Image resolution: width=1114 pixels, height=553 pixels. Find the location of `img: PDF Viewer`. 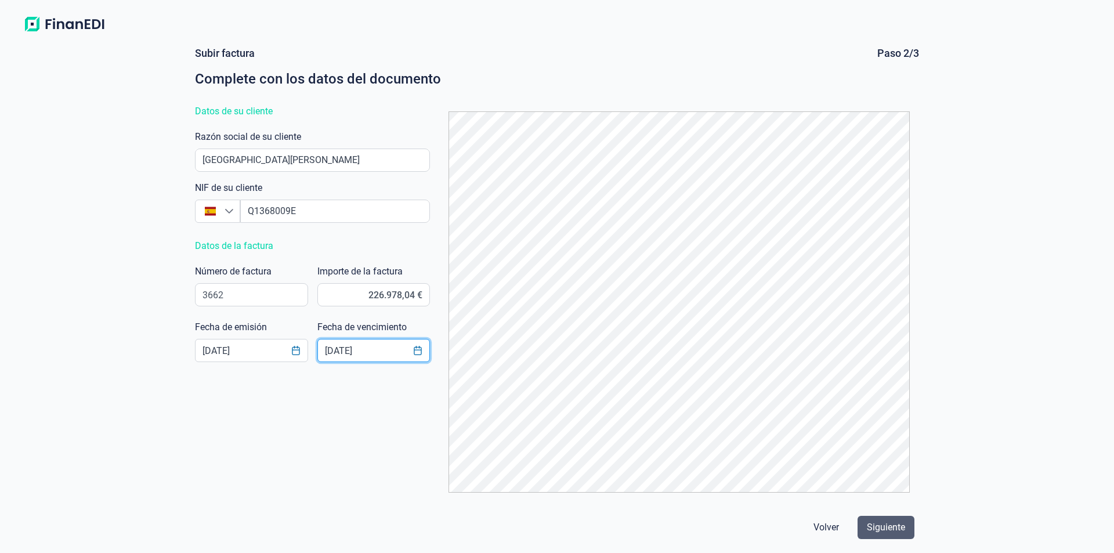

img: PDF Viewer is located at coordinates (679, 302).